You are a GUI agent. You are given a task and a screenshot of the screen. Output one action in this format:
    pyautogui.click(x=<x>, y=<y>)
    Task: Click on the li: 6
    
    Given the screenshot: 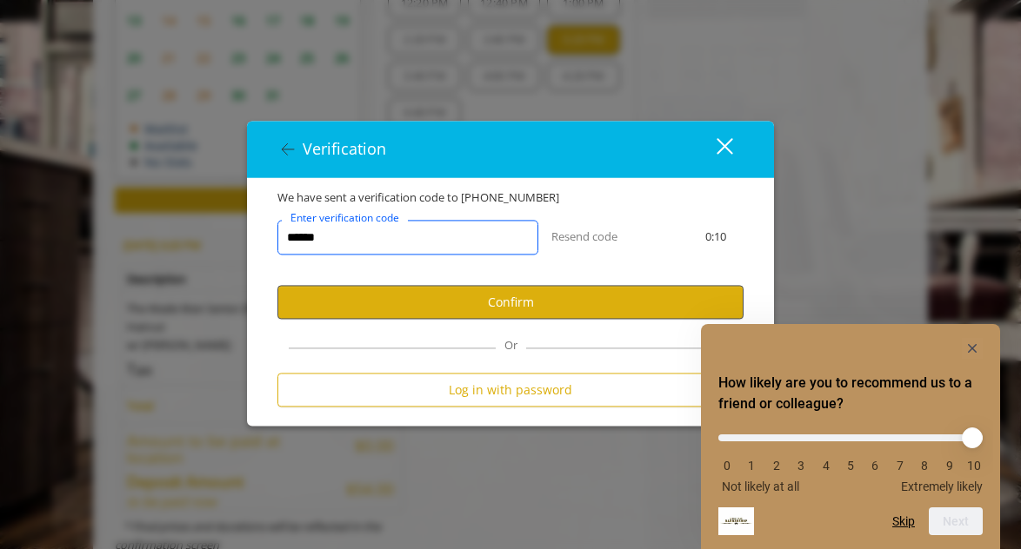 What is the action you would take?
    pyautogui.click(x=875, y=466)
    